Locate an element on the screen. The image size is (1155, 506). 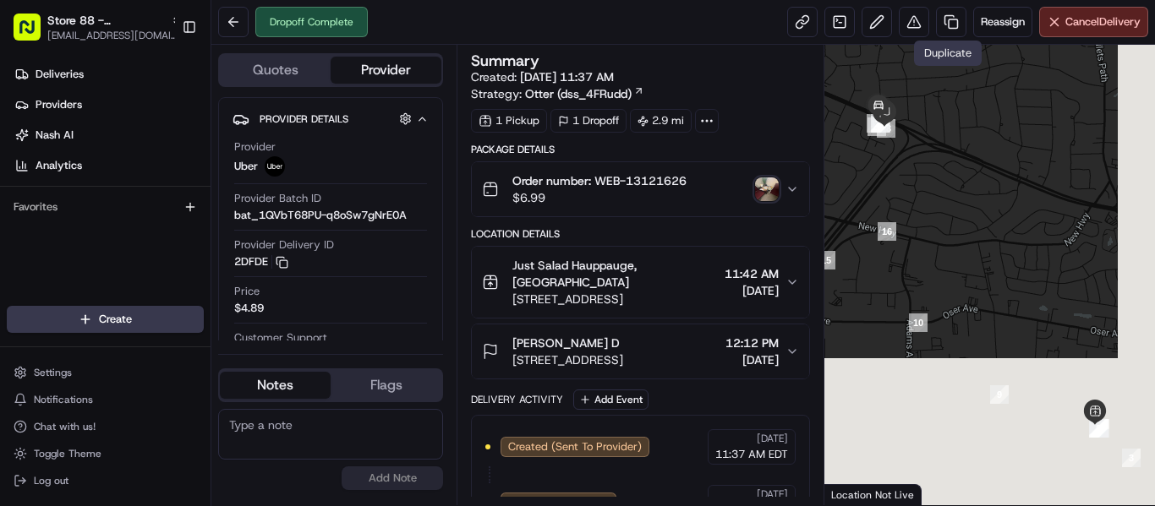
a: Open this area in Google Maps (opens a new window) is located at coordinates (856, 494).